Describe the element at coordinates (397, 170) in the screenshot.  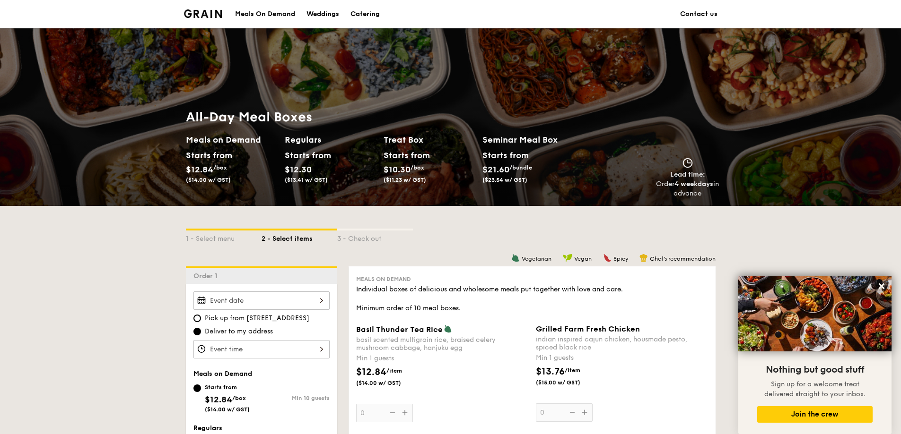
I see `span: $10.30` at that location.